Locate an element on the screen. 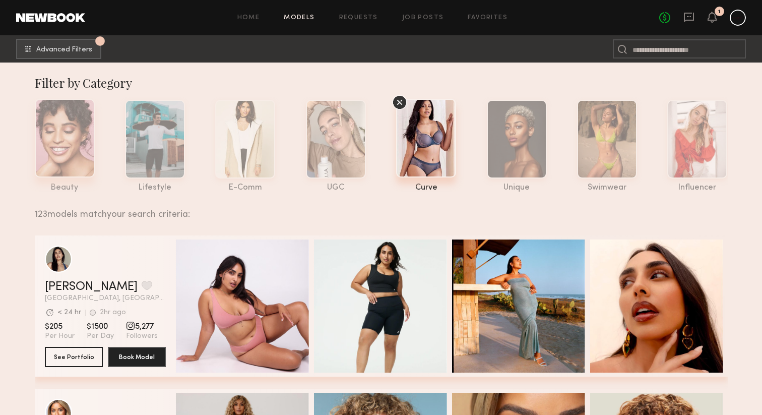 This screenshot has width=762, height=415. div: unique is located at coordinates (517, 188).